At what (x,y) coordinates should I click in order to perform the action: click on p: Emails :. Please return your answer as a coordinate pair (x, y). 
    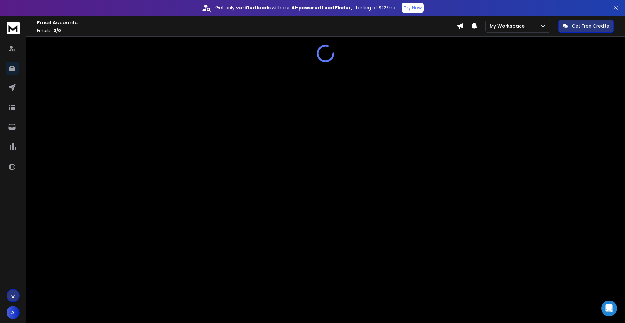
    Looking at the image, I should click on (247, 31).